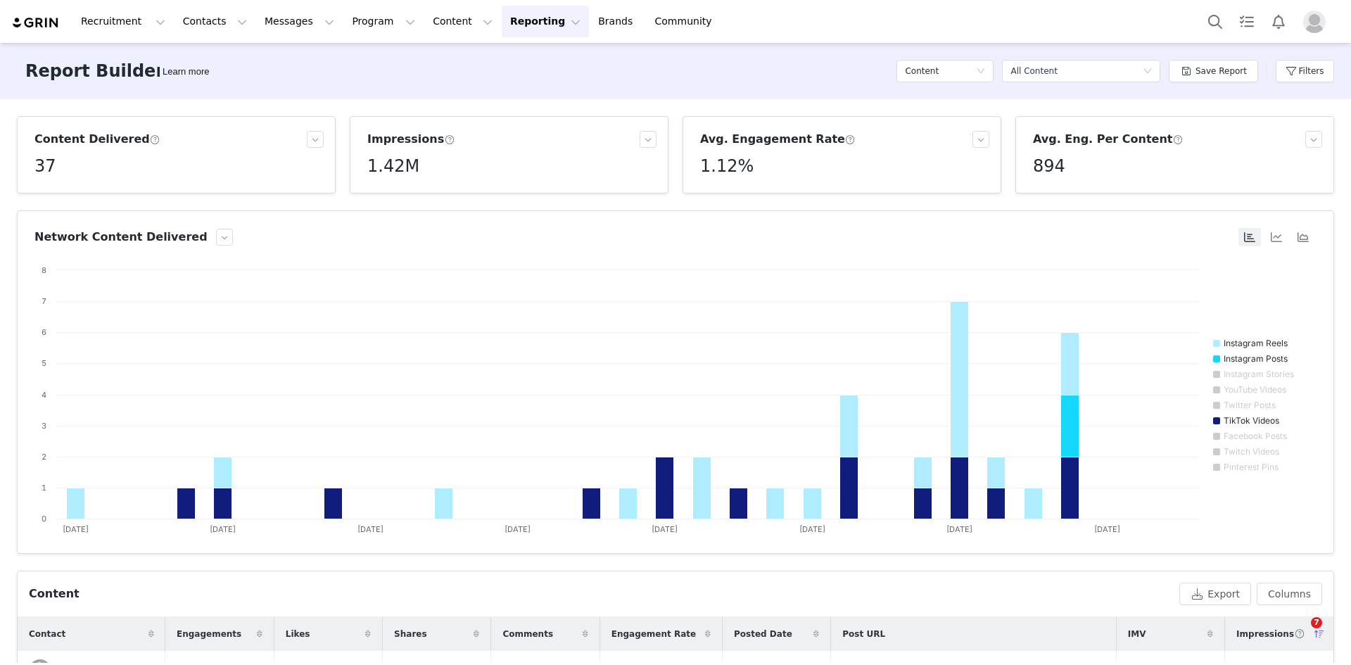 This screenshot has width=1351, height=665. What do you see at coordinates (1317, 623) in the screenshot?
I see `span: 7` at bounding box center [1317, 623].